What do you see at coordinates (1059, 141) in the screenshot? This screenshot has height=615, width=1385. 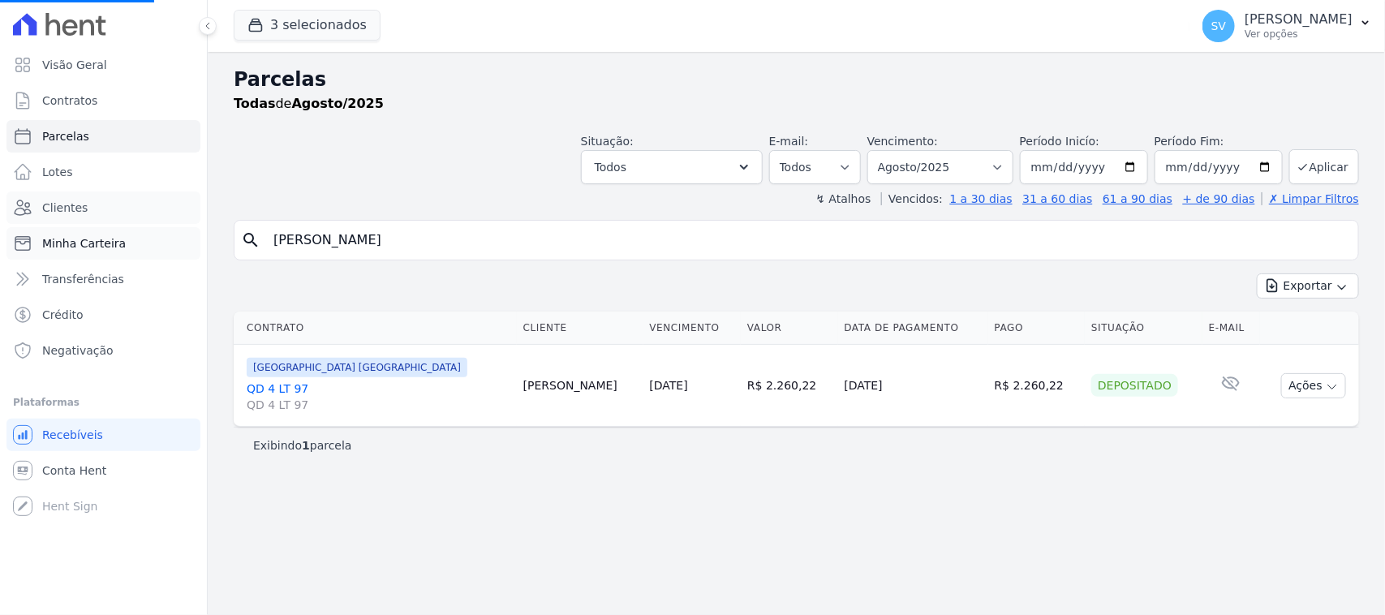 I see `label: Período Inicío:` at bounding box center [1059, 141].